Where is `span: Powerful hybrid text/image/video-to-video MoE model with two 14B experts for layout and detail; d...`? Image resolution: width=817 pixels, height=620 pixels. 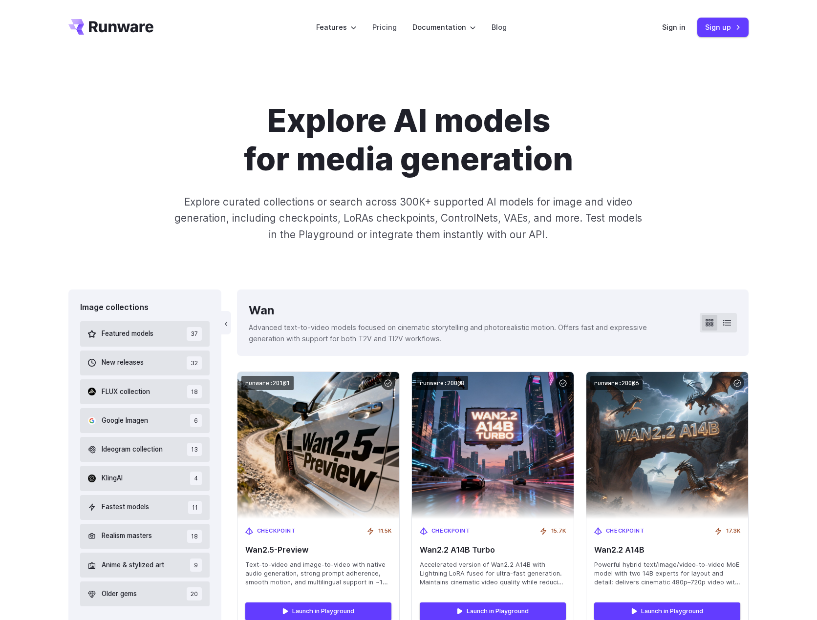
span: Powerful hybrid text/image/video-to-video MoE model with two 14B experts for layout and detail; d... is located at coordinates (667, 574).